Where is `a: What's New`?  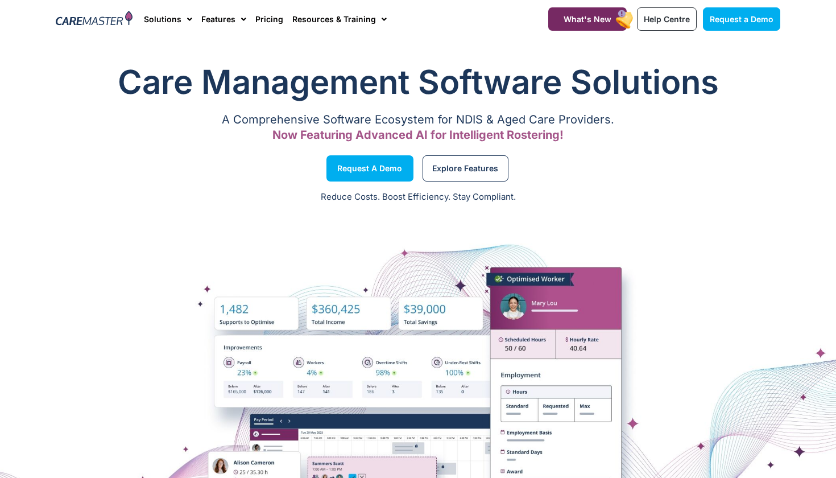
a: What's New is located at coordinates (587, 19).